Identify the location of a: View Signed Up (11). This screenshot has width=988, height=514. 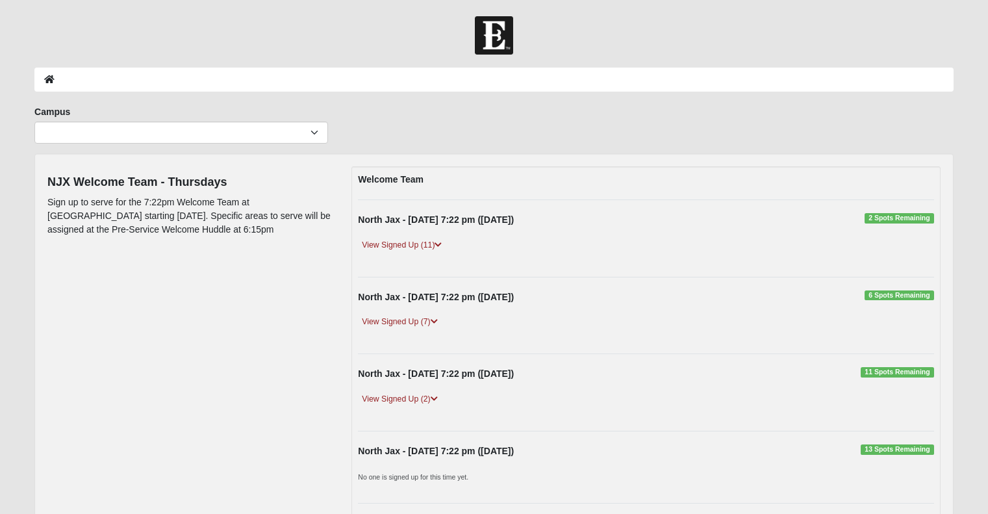
(402, 245).